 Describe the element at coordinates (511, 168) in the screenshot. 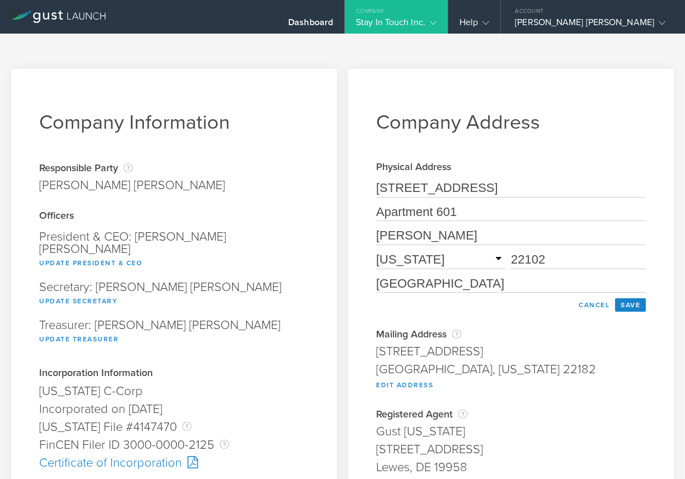

I see `div: Physical Address` at that location.